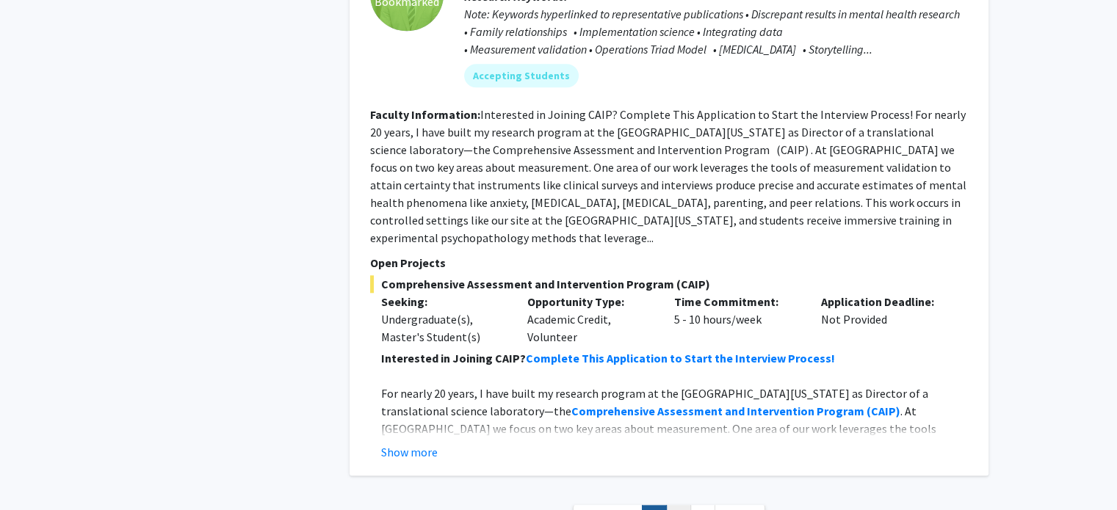 Image resolution: width=1117 pixels, height=510 pixels. I want to click on mat-chip: Accepting Students, so click(521, 76).